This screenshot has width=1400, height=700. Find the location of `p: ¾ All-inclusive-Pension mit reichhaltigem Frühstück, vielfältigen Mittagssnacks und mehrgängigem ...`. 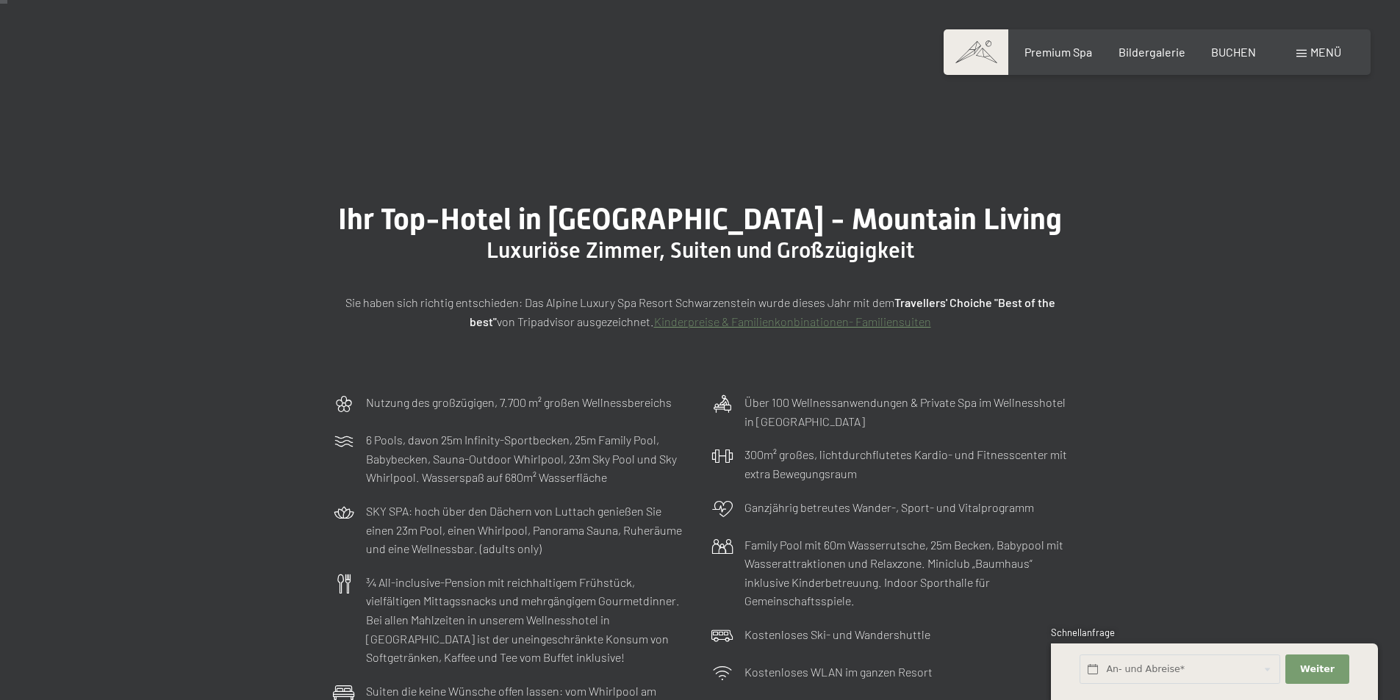

p: ¾ All-inclusive-Pension mit reichhaltigem Frühstück, vielfältigen Mittagssnacks und mehrgängigem ... is located at coordinates (528, 620).